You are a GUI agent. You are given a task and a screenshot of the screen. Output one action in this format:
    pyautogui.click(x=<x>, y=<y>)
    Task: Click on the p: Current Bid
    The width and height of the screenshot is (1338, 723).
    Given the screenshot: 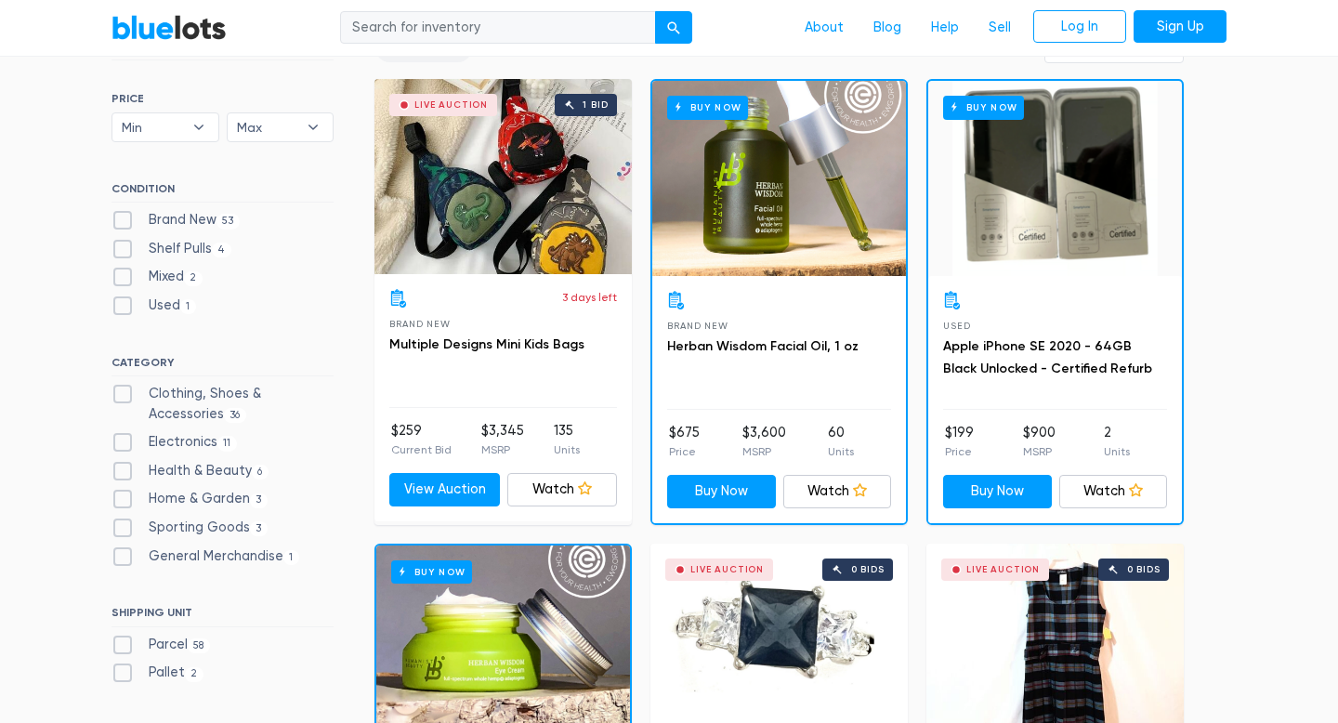 What is the action you would take?
    pyautogui.click(x=421, y=450)
    